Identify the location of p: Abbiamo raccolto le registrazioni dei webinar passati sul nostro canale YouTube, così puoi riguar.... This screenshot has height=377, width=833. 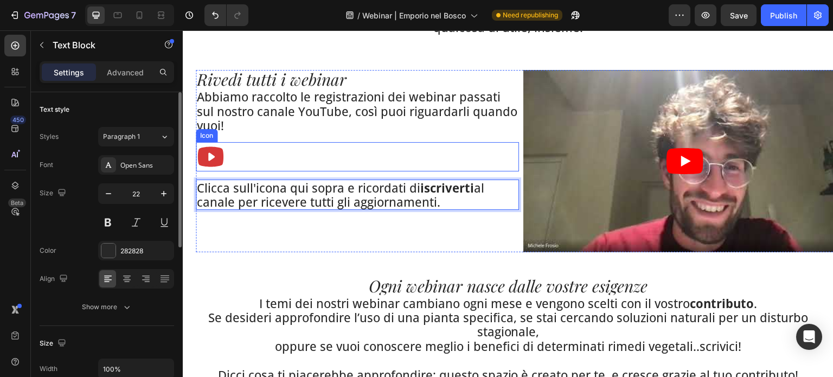
(175, 80).